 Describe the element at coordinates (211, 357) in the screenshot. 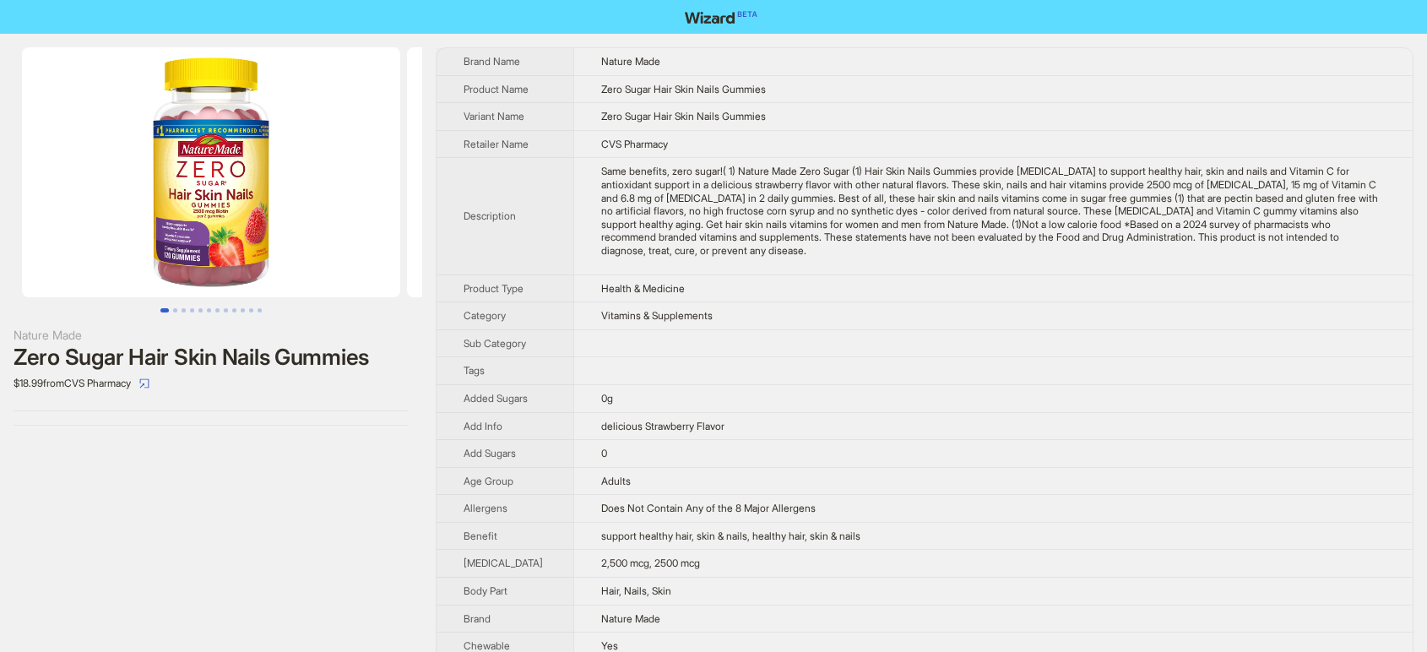

I see `div: Zero Sugar Hair Skin Nails Gummies` at that location.